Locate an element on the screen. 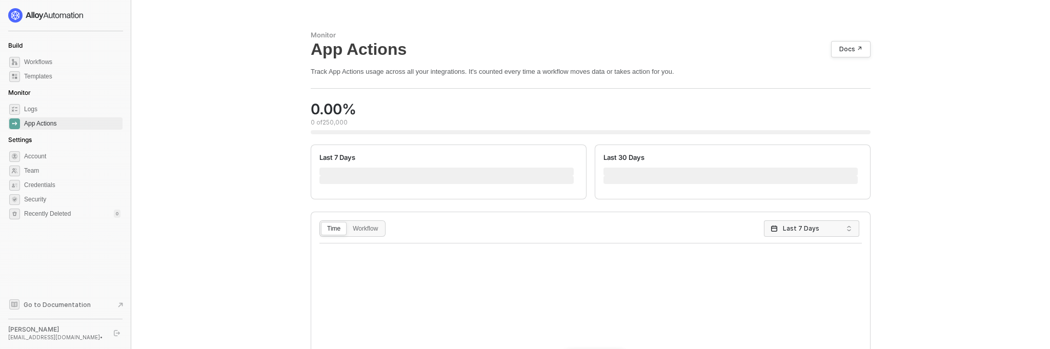 This screenshot has height=349, width=1050. span: Last 7 Days is located at coordinates (812, 229).